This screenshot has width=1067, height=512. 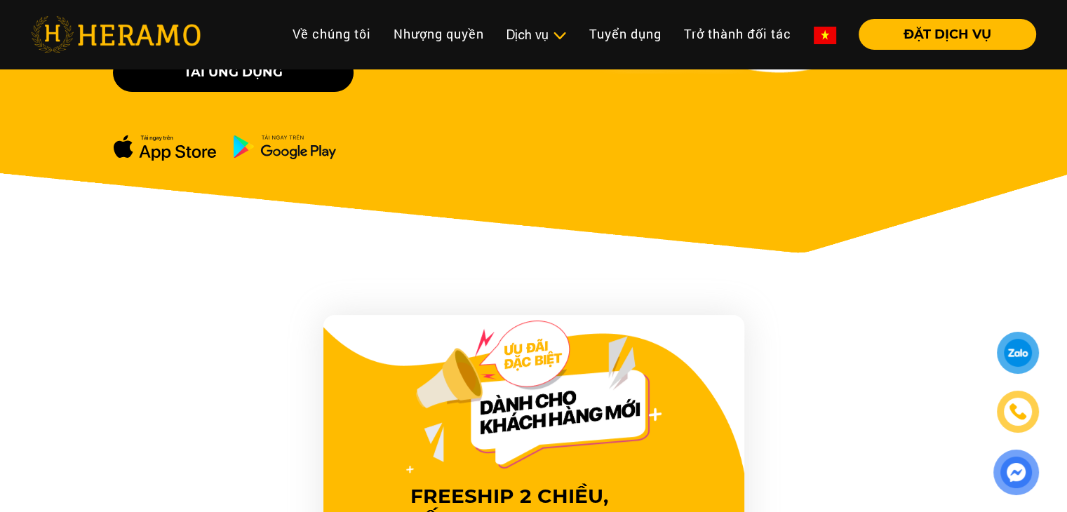 I want to click on a: Tuyển dụng, so click(x=625, y=34).